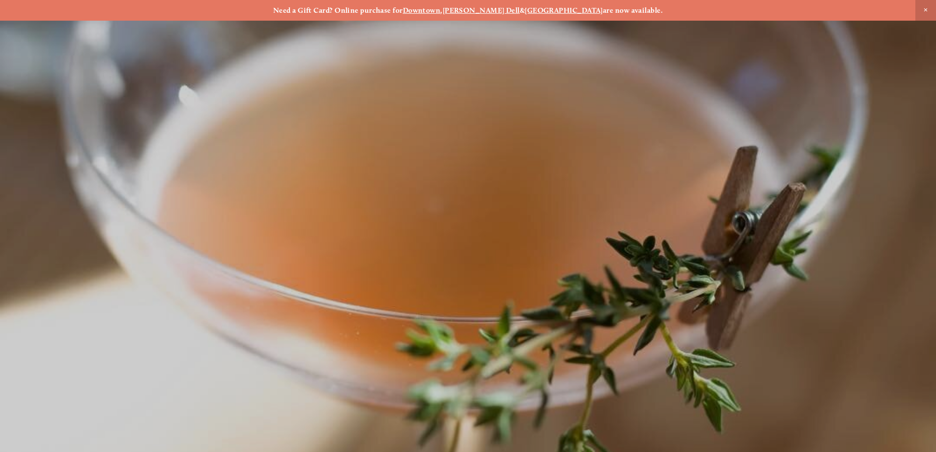 The height and width of the screenshot is (452, 936). Describe the element at coordinates (422, 10) in the screenshot. I see `strong: Downtown` at that location.